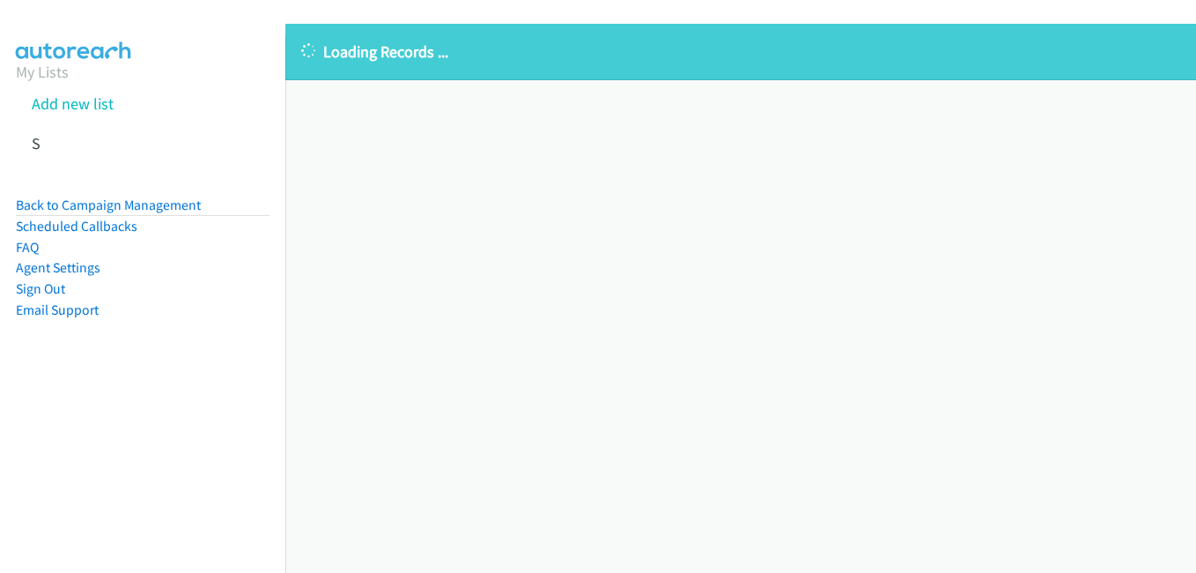 The image size is (1196, 573). I want to click on a: S, so click(36, 143).